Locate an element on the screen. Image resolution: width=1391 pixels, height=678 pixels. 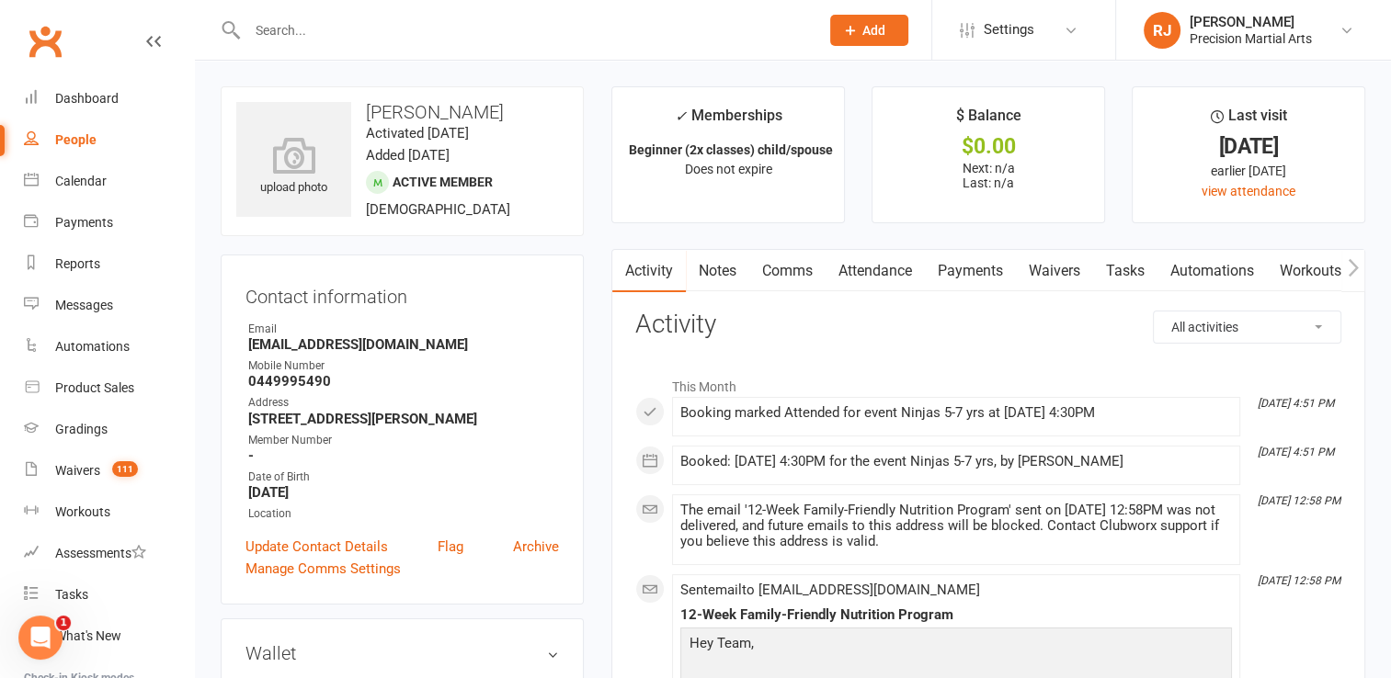
div: Dashboard is located at coordinates (86, 98).